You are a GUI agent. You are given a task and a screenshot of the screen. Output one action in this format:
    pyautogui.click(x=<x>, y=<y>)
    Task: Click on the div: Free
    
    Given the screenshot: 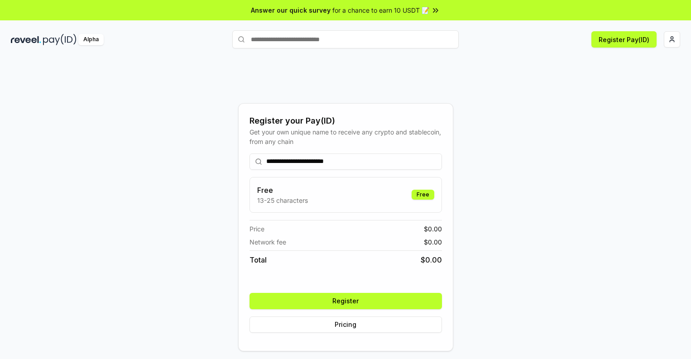 What is the action you would take?
    pyautogui.click(x=423, y=195)
    